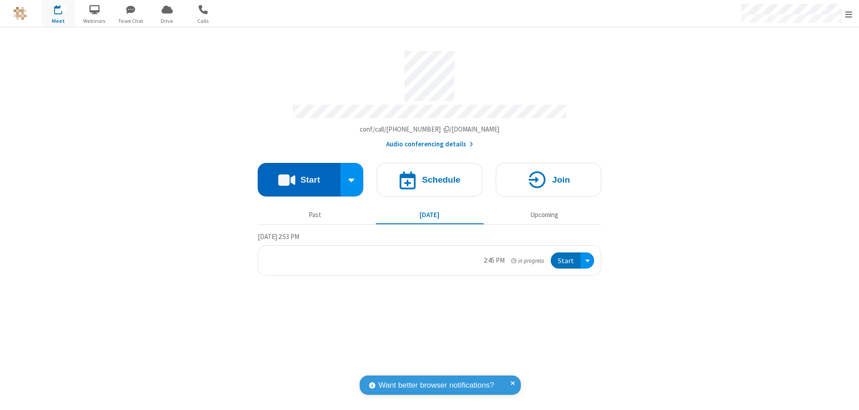 The width and height of the screenshot is (859, 410). What do you see at coordinates (527, 260) in the screenshot?
I see `em: in progress` at bounding box center [527, 260].